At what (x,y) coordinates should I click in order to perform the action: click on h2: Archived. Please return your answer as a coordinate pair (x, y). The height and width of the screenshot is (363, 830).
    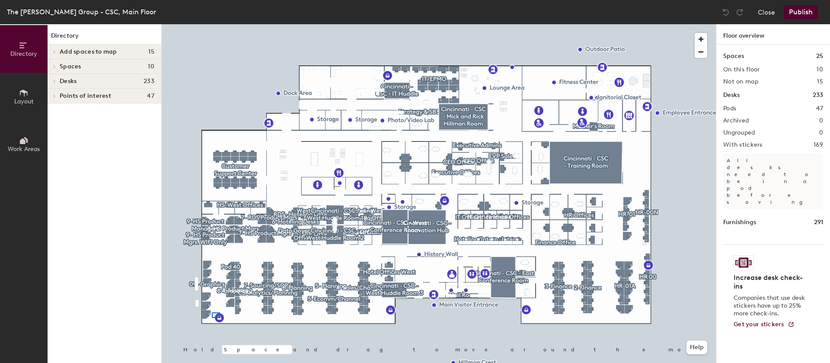
    Looking at the image, I should click on (736, 121).